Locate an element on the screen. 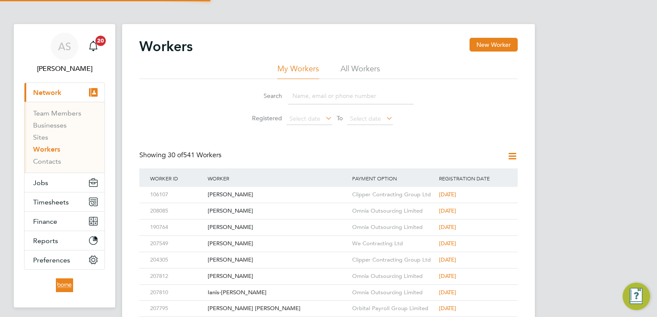  input: Name, email or phone number is located at coordinates (351, 96).